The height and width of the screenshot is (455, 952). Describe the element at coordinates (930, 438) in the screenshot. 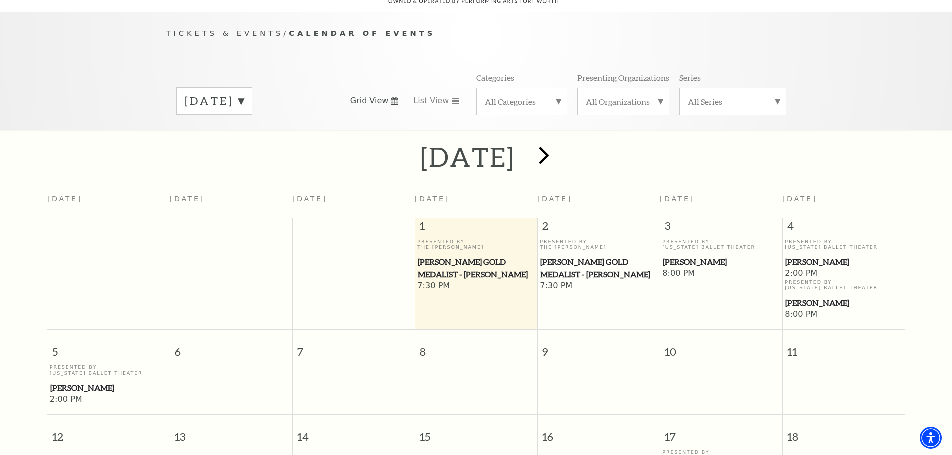

I see `div: Accessibility Menu` at that location.